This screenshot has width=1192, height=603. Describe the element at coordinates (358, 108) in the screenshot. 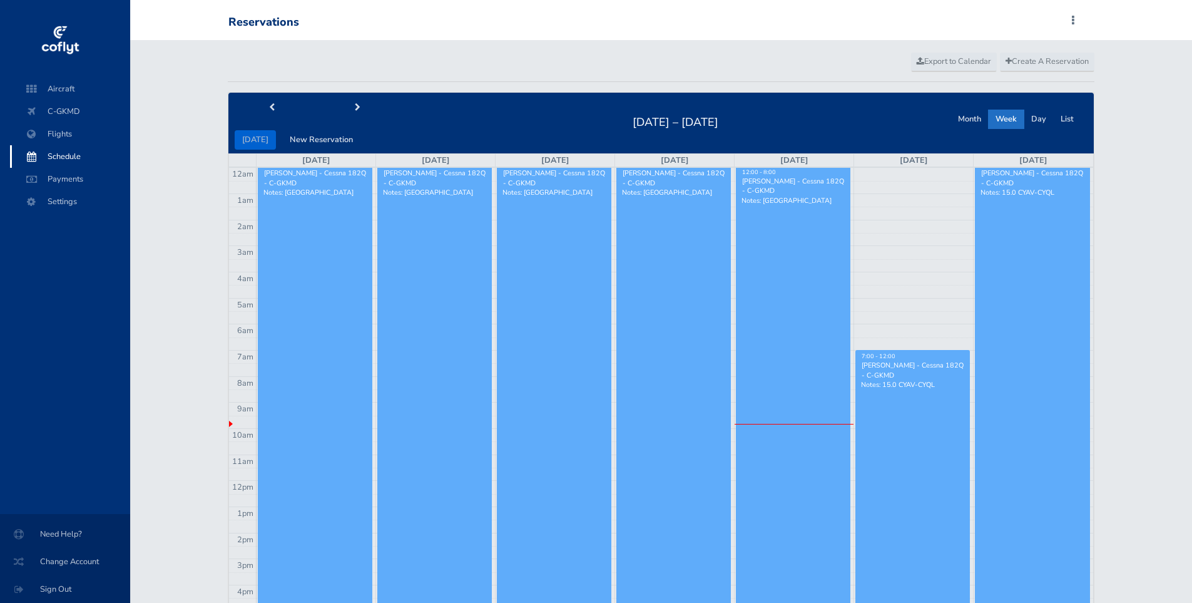

I see `button: next` at that location.